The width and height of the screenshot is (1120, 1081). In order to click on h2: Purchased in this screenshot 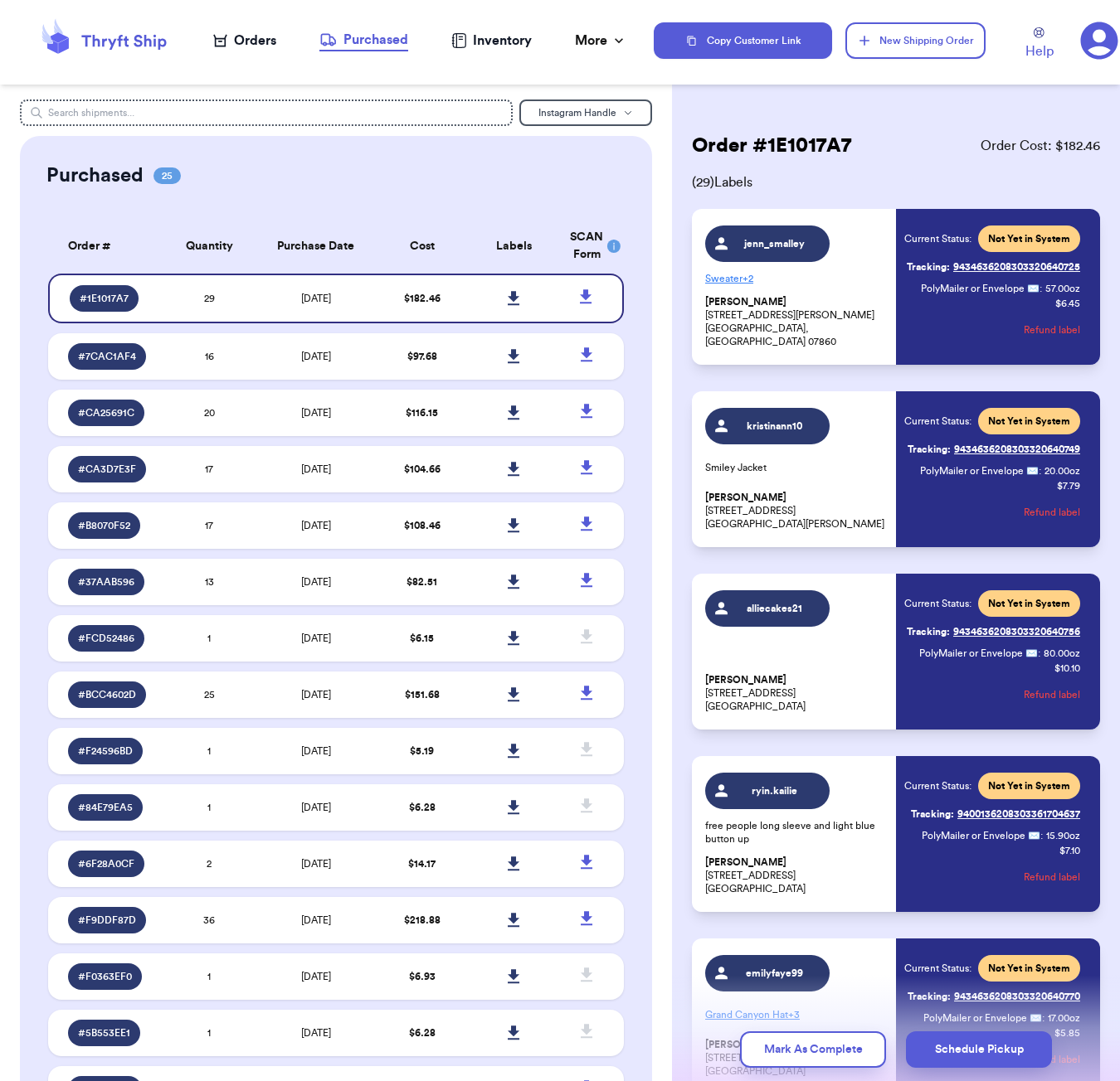, I will do `click(95, 176)`.